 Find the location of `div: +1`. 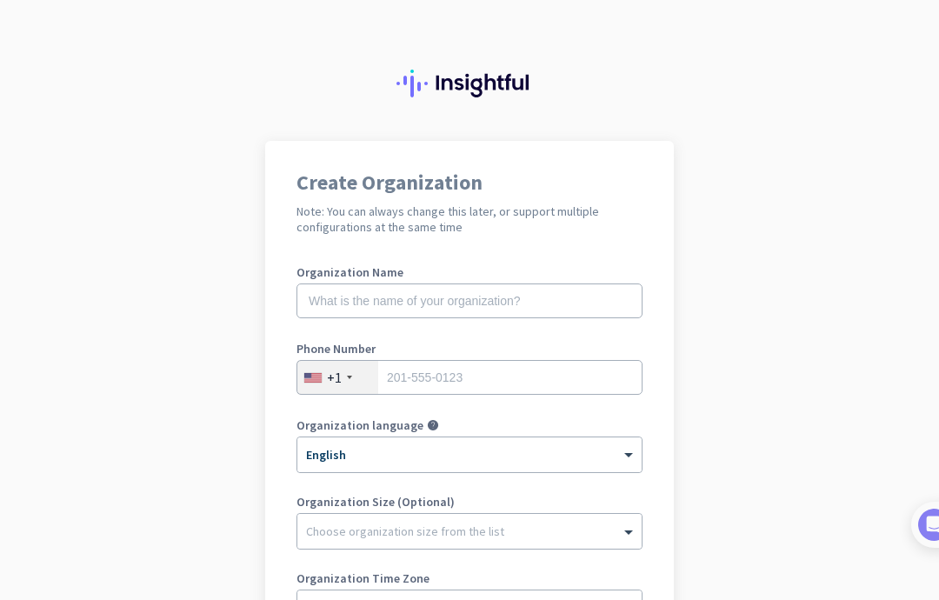

div: +1 is located at coordinates (334, 377).